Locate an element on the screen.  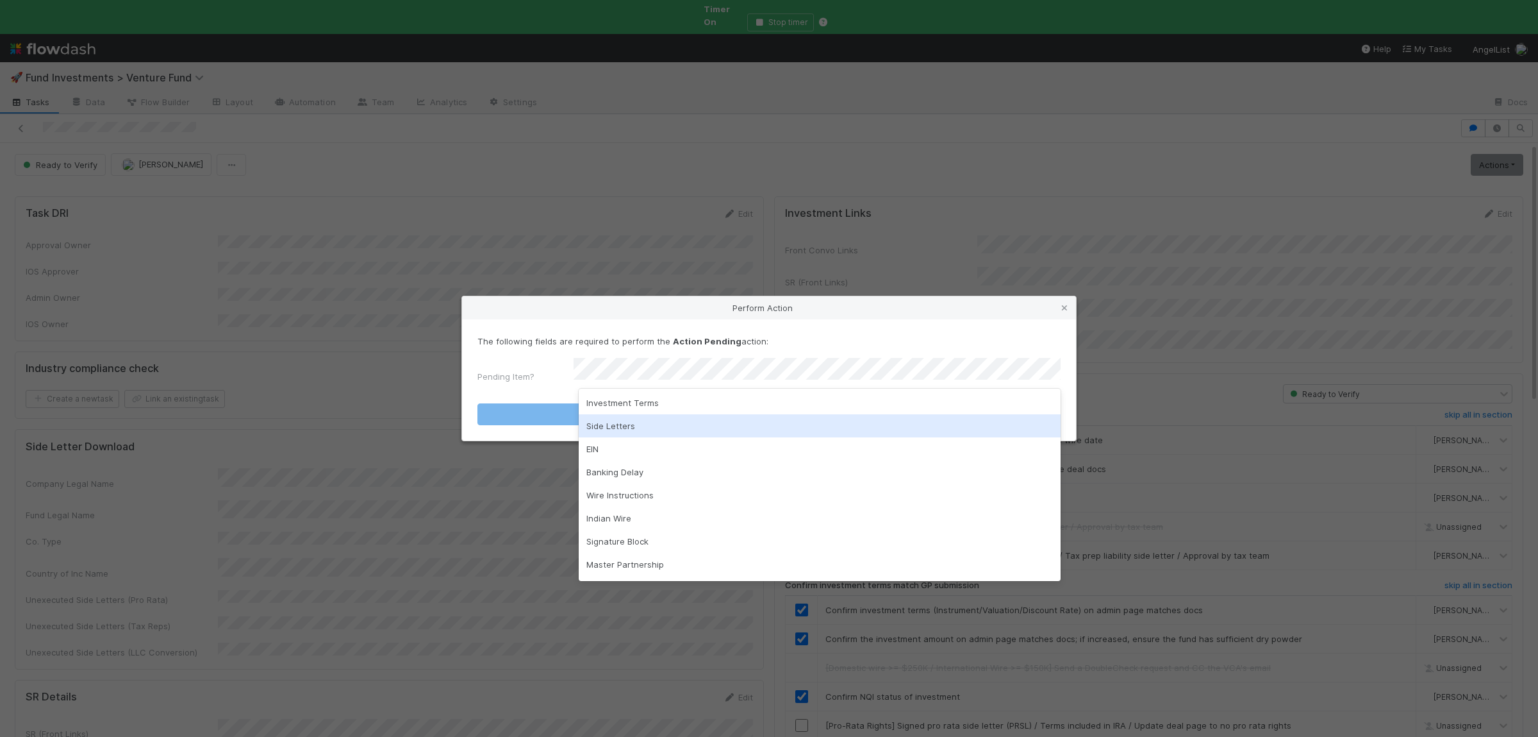
div: Master Partnership is located at coordinates (820, 564).